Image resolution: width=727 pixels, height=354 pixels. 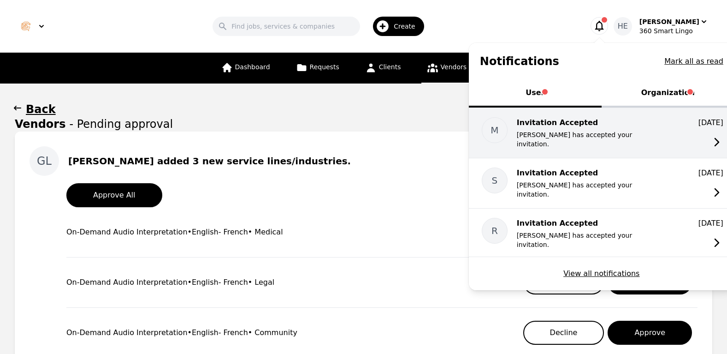 I want to click on span: M, so click(x=494, y=130).